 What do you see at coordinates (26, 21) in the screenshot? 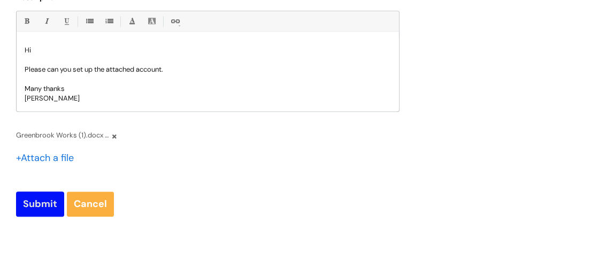
I see `a: Bold (Ctrl-B)` at bounding box center [26, 21].